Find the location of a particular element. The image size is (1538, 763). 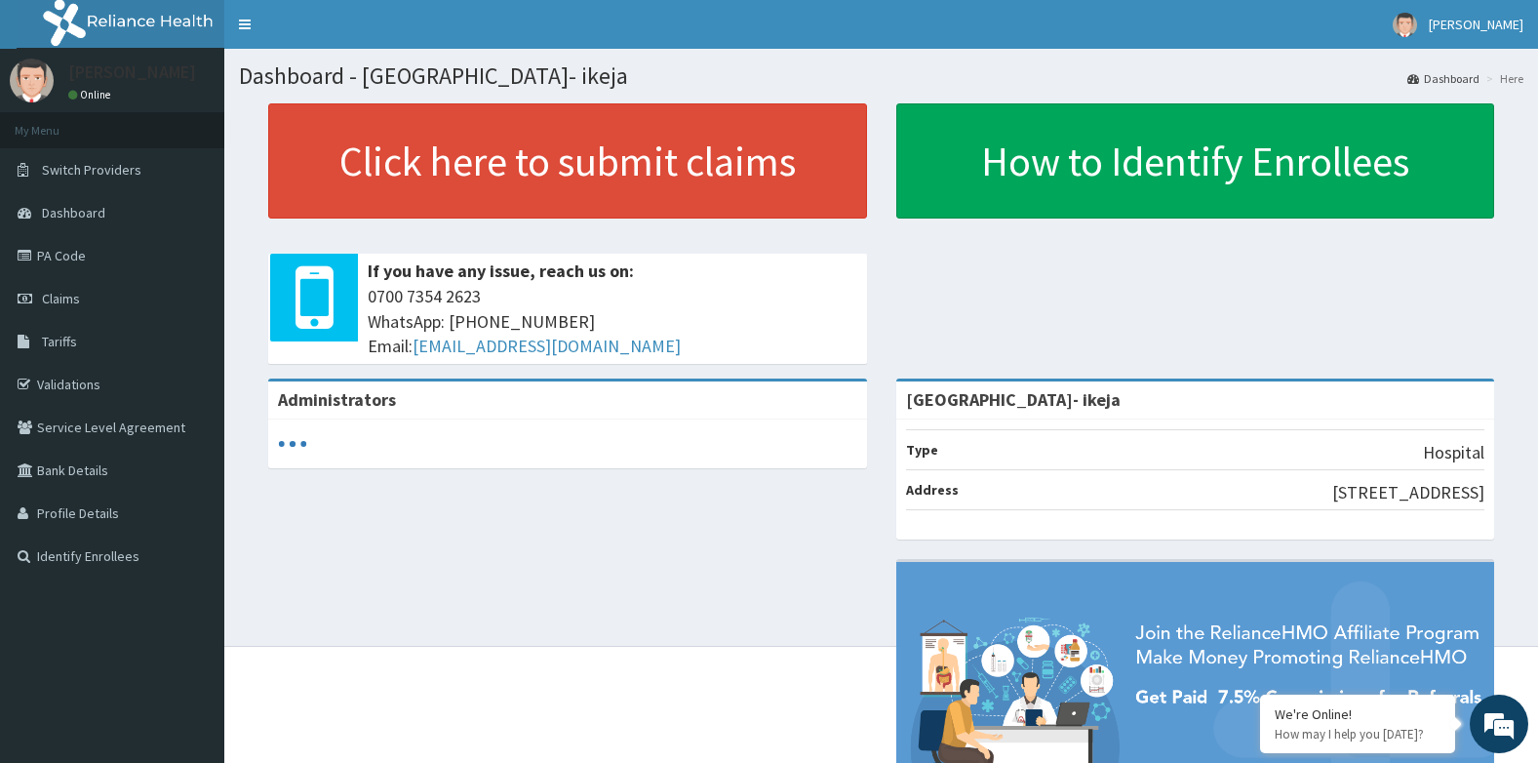

p: How may I help you today? is located at coordinates (1357, 733).